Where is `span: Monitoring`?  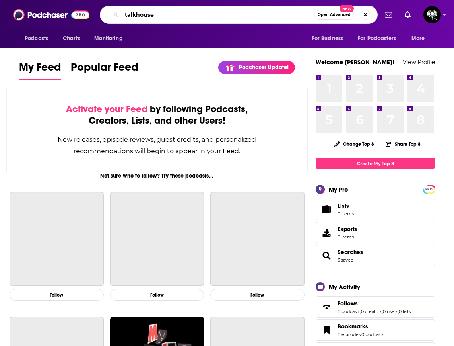 span: Monitoring is located at coordinates (108, 39).